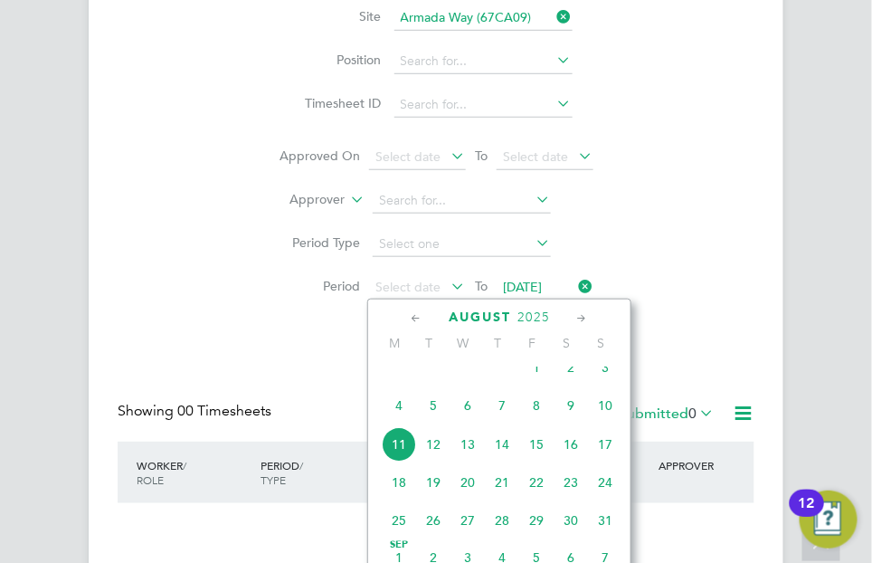  Describe the element at coordinates (571, 520) in the screenshot. I see `span: 30` at that location.